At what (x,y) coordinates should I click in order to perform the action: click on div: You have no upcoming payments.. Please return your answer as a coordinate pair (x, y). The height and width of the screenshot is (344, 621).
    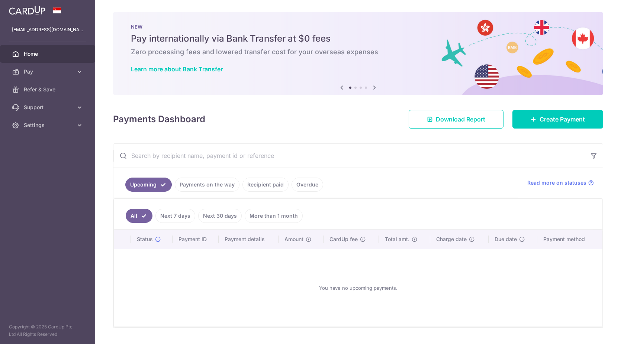
    Looking at the image, I should click on (358, 288).